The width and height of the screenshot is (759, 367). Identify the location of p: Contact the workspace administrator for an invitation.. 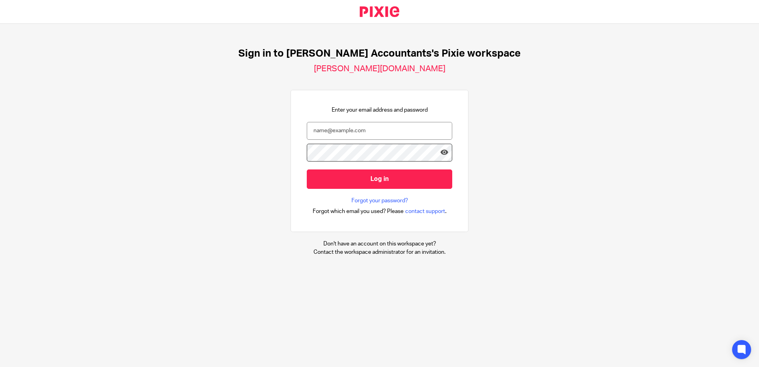
(380, 252).